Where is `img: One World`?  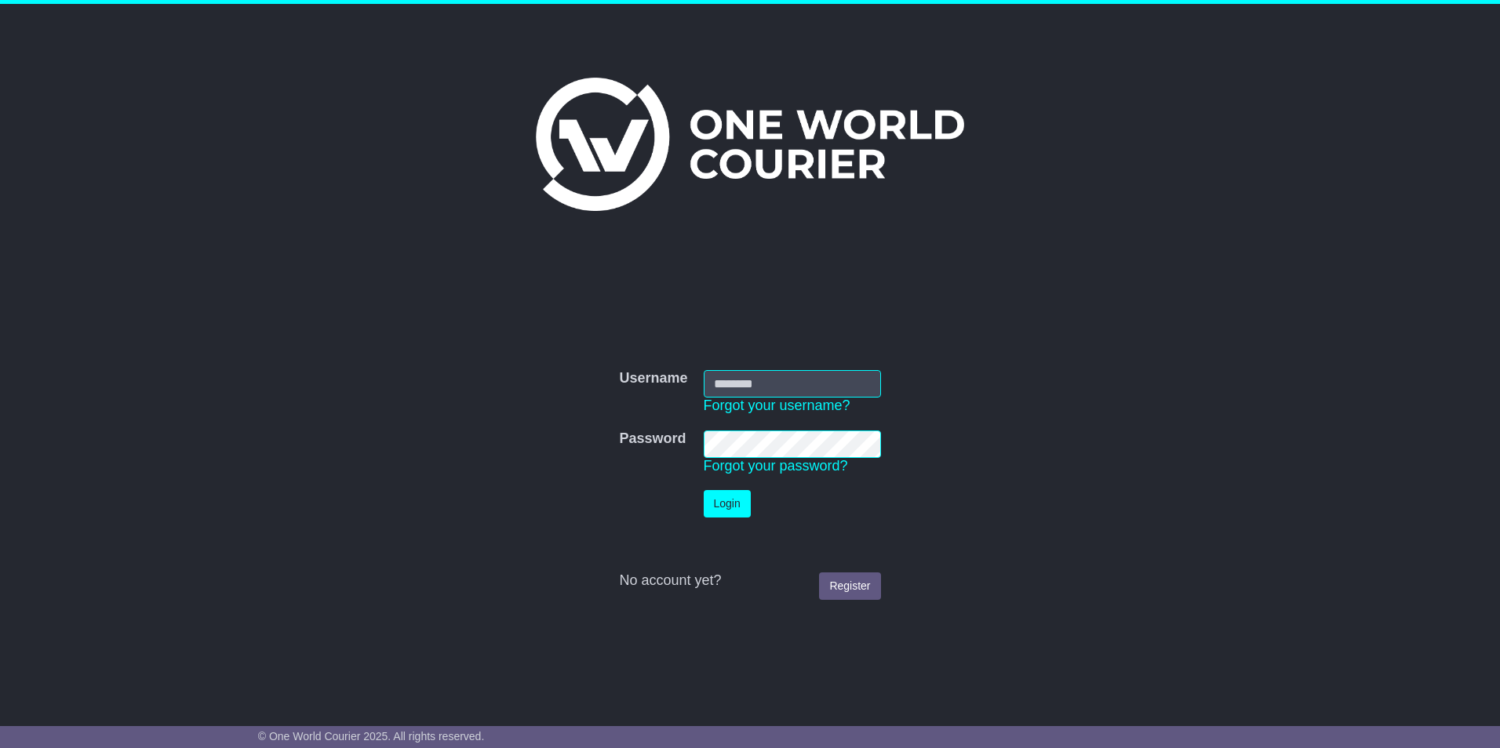 img: One World is located at coordinates (750, 144).